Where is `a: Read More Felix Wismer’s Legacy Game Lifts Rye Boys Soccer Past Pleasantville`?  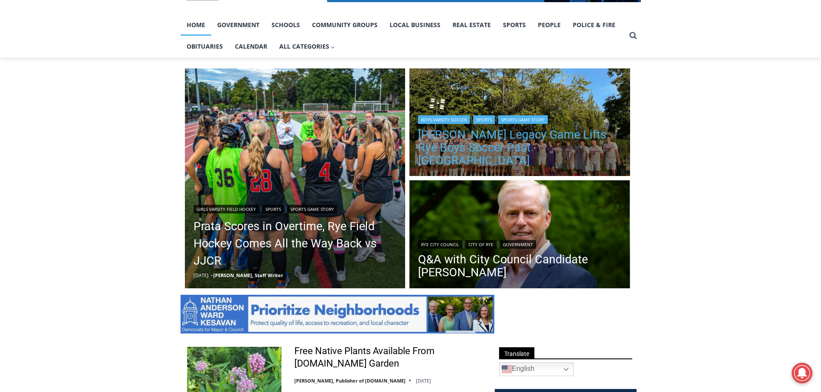 a: Read More Felix Wismer’s Legacy Game Lifts Rye Boys Soccer Past Pleasantville is located at coordinates (520, 124).